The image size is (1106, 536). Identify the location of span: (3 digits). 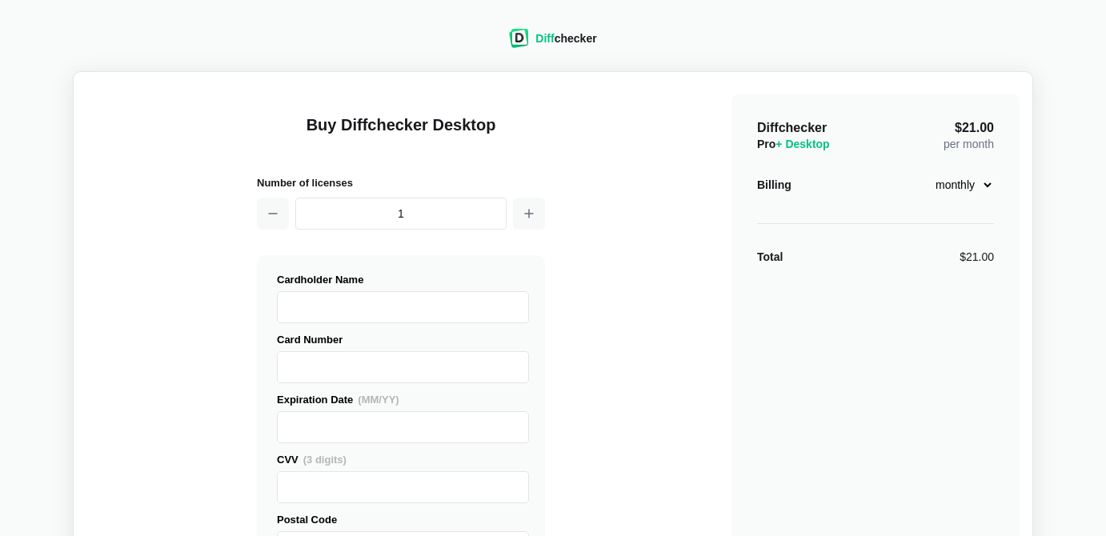
(325, 459).